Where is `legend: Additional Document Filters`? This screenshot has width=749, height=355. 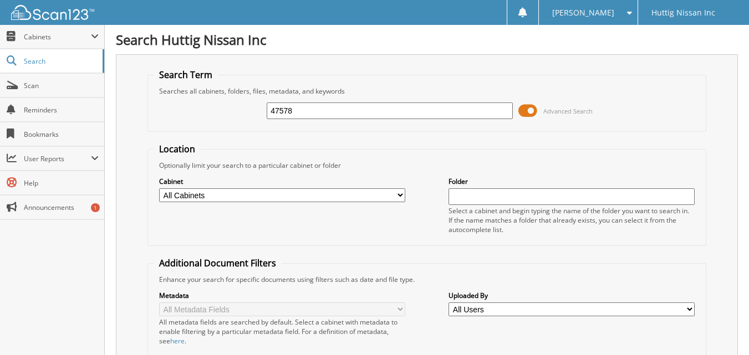
legend: Additional Document Filters is located at coordinates (217, 263).